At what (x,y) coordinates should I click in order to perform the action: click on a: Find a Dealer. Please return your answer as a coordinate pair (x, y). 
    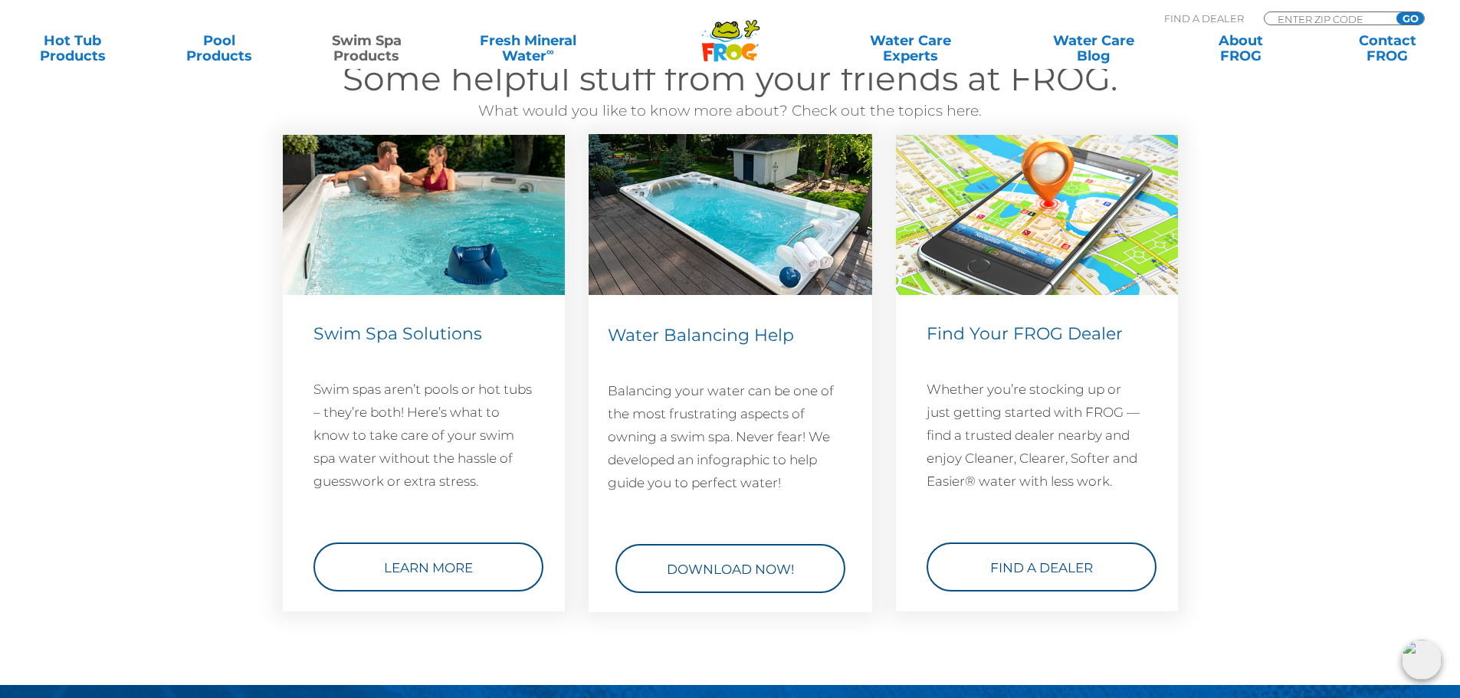
    Looking at the image, I should click on (1041, 567).